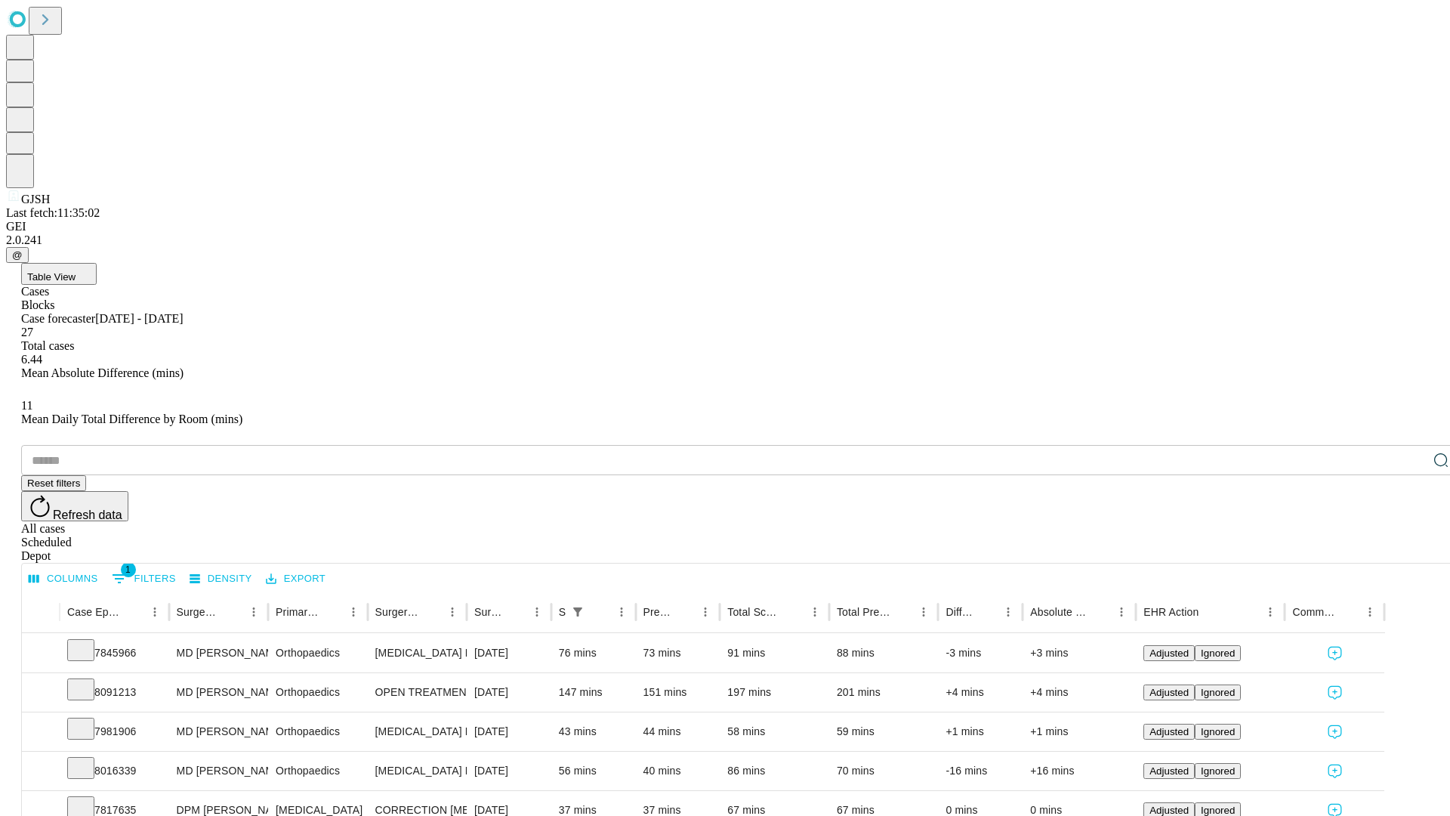 Image resolution: width=1450 pixels, height=816 pixels. I want to click on div: 7845966, so click(114, 652).